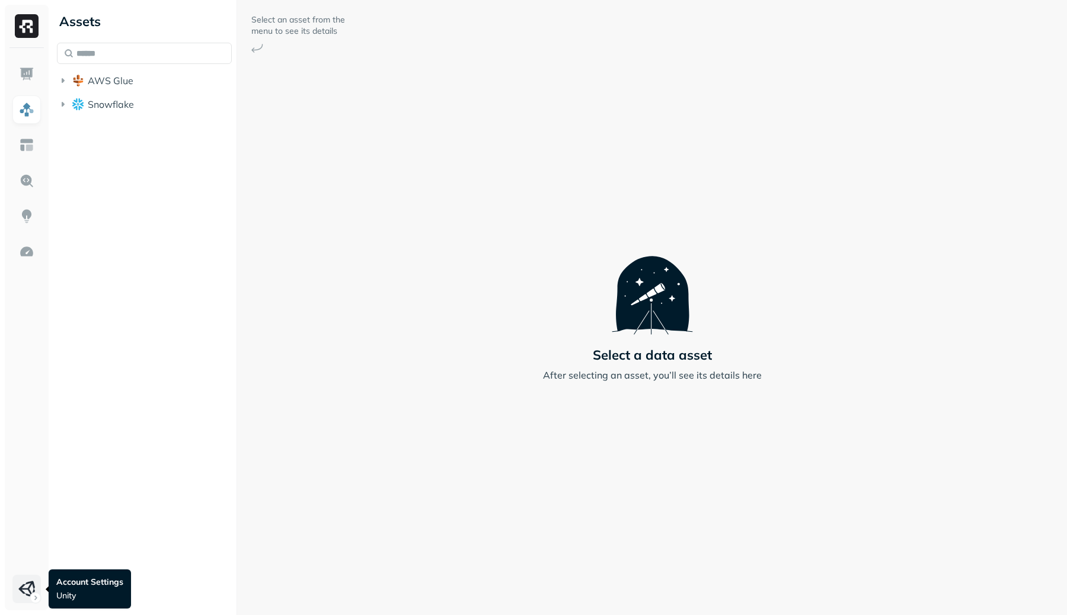 Image resolution: width=1067 pixels, height=615 pixels. What do you see at coordinates (27, 252) in the screenshot?
I see `img: Optimization` at bounding box center [27, 252].